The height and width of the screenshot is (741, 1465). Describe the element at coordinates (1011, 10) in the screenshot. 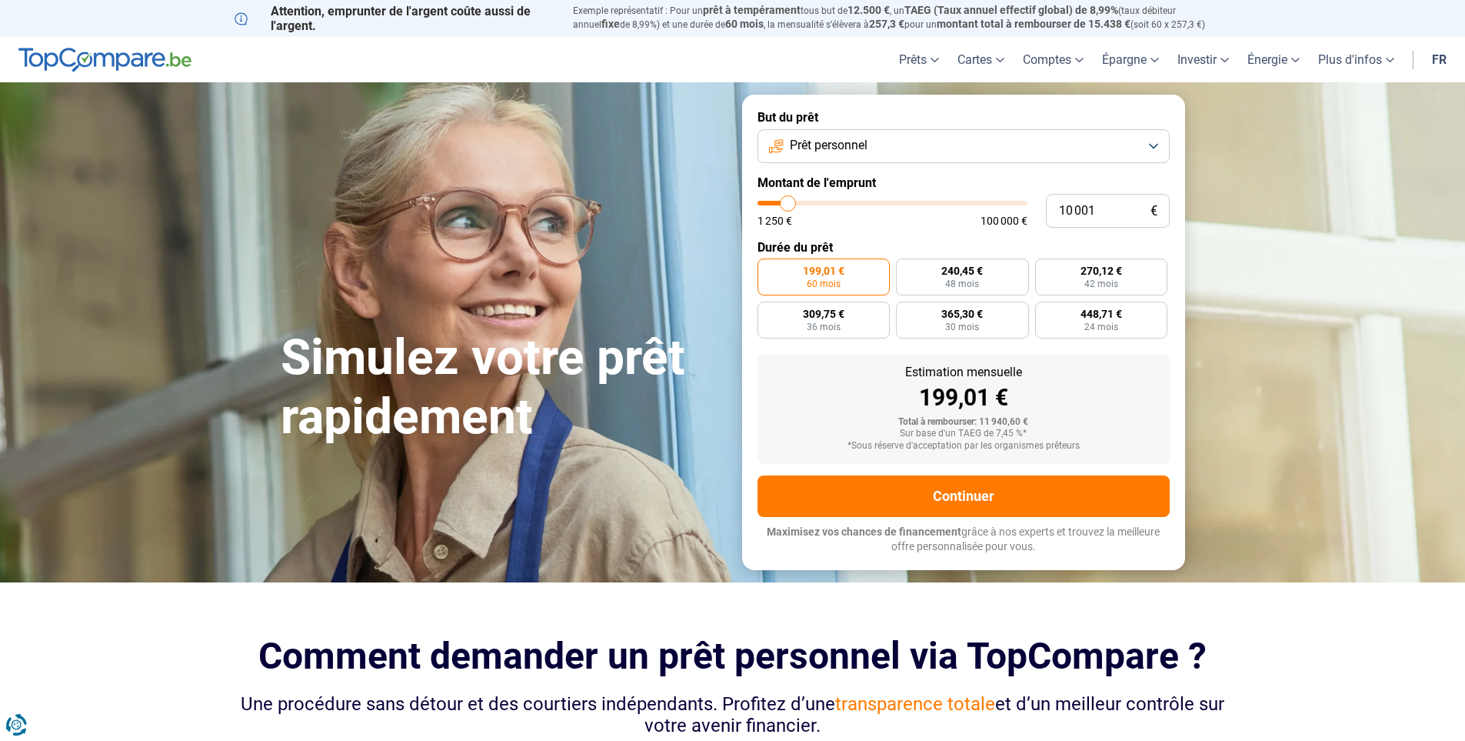

I see `span: TAEG (Taux annuel effectif global) de 8,99%` at that location.